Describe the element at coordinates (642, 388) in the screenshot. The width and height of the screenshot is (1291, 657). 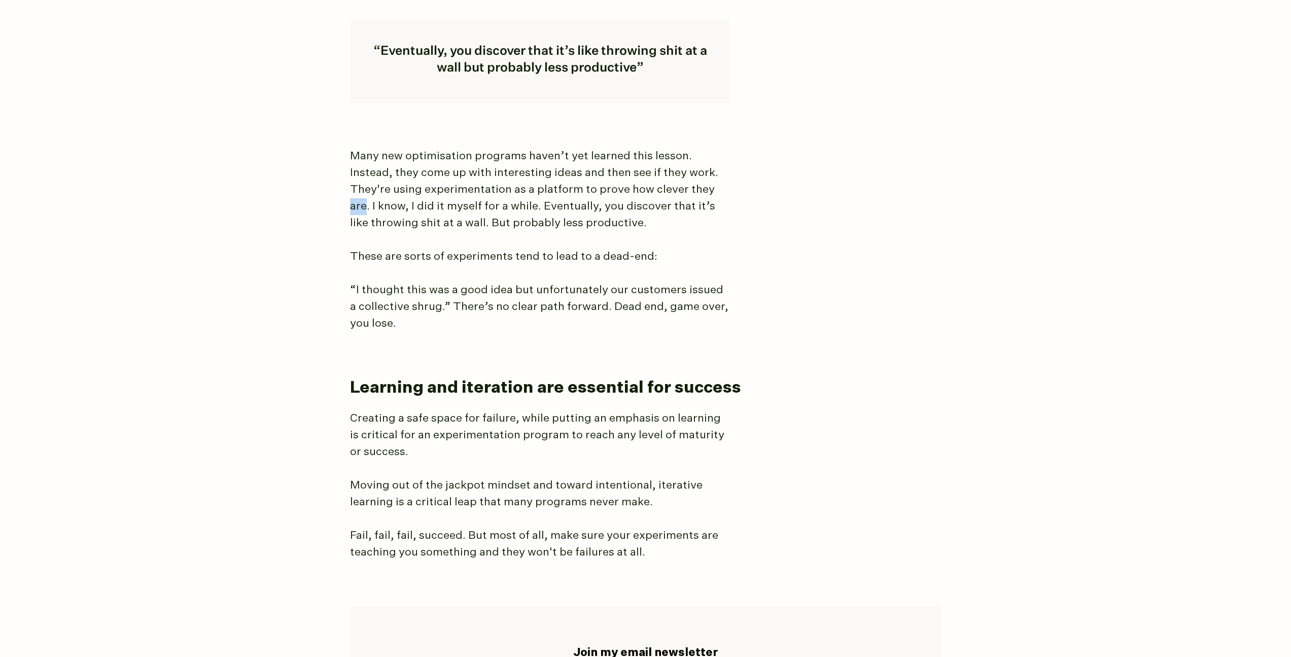
I see `h2: Learning and iteration are essential for success` at that location.